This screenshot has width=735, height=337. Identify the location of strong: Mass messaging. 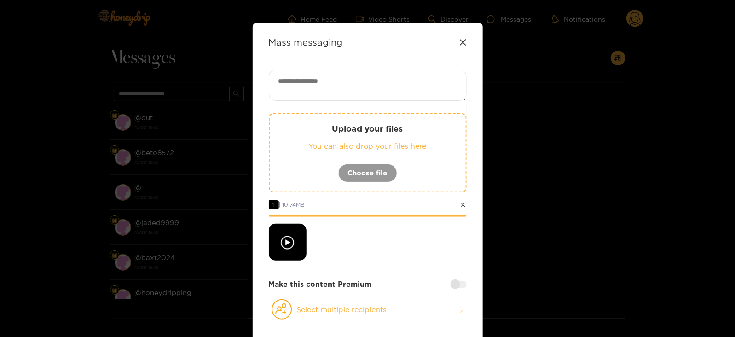
(305, 42).